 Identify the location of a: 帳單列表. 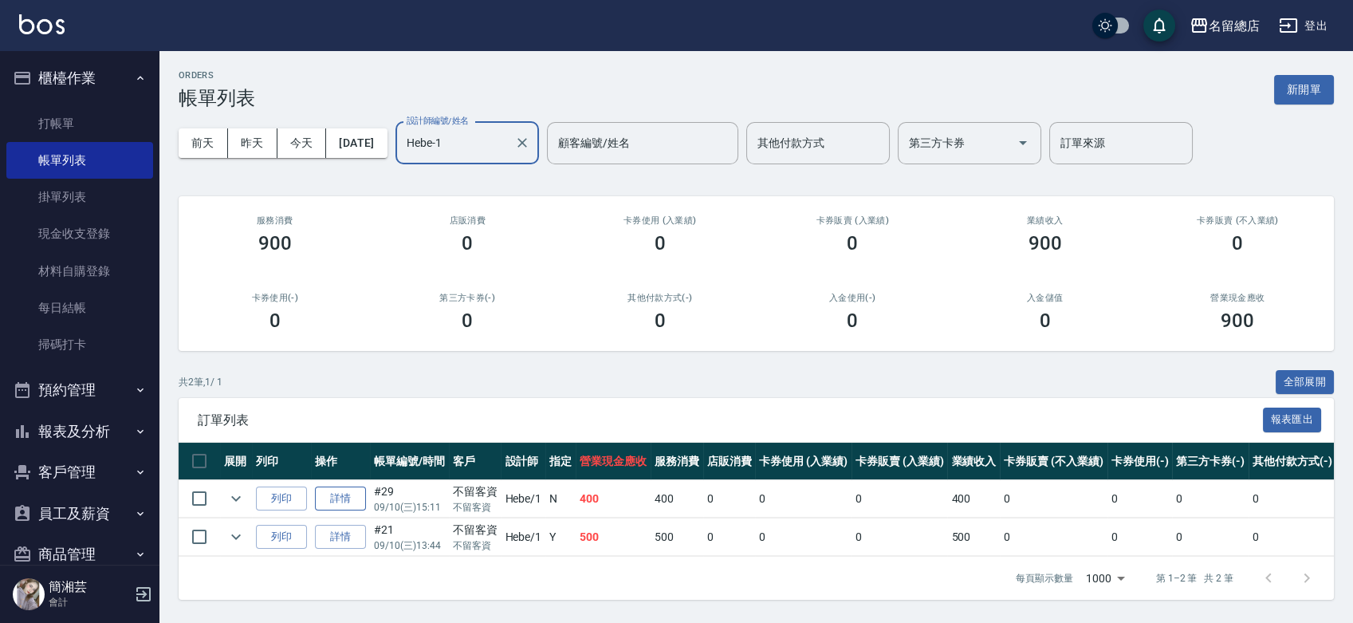
(80, 160).